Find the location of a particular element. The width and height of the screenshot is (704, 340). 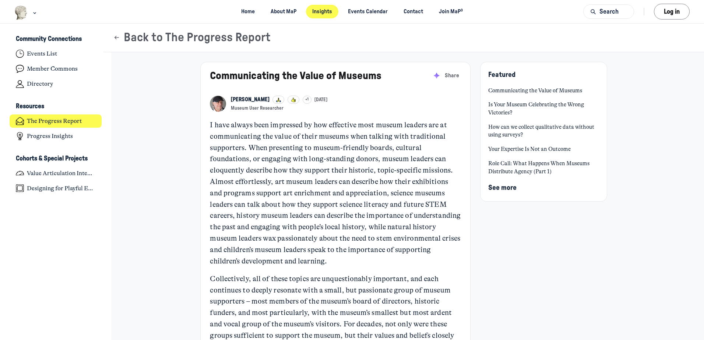

h3: Community Connections is located at coordinates (49, 39).